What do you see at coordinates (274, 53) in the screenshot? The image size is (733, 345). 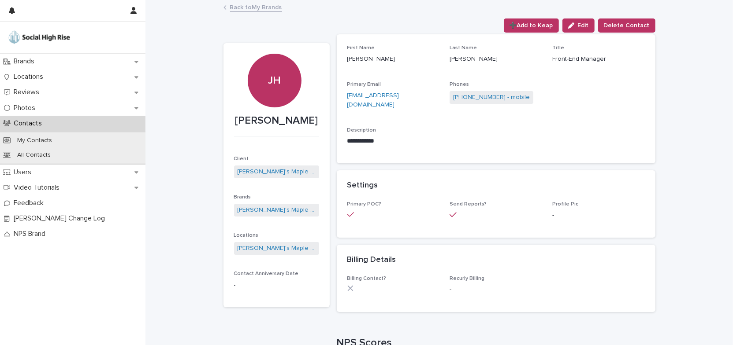 I see `div: JH` at bounding box center [274, 53].